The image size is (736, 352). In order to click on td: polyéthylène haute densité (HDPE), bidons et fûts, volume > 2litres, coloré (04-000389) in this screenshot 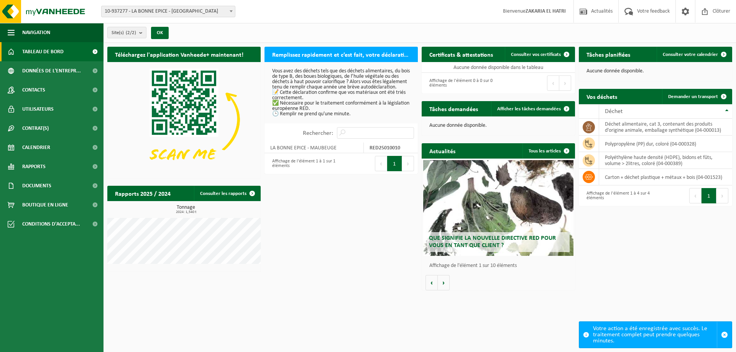, I will do `click(666, 161)`.